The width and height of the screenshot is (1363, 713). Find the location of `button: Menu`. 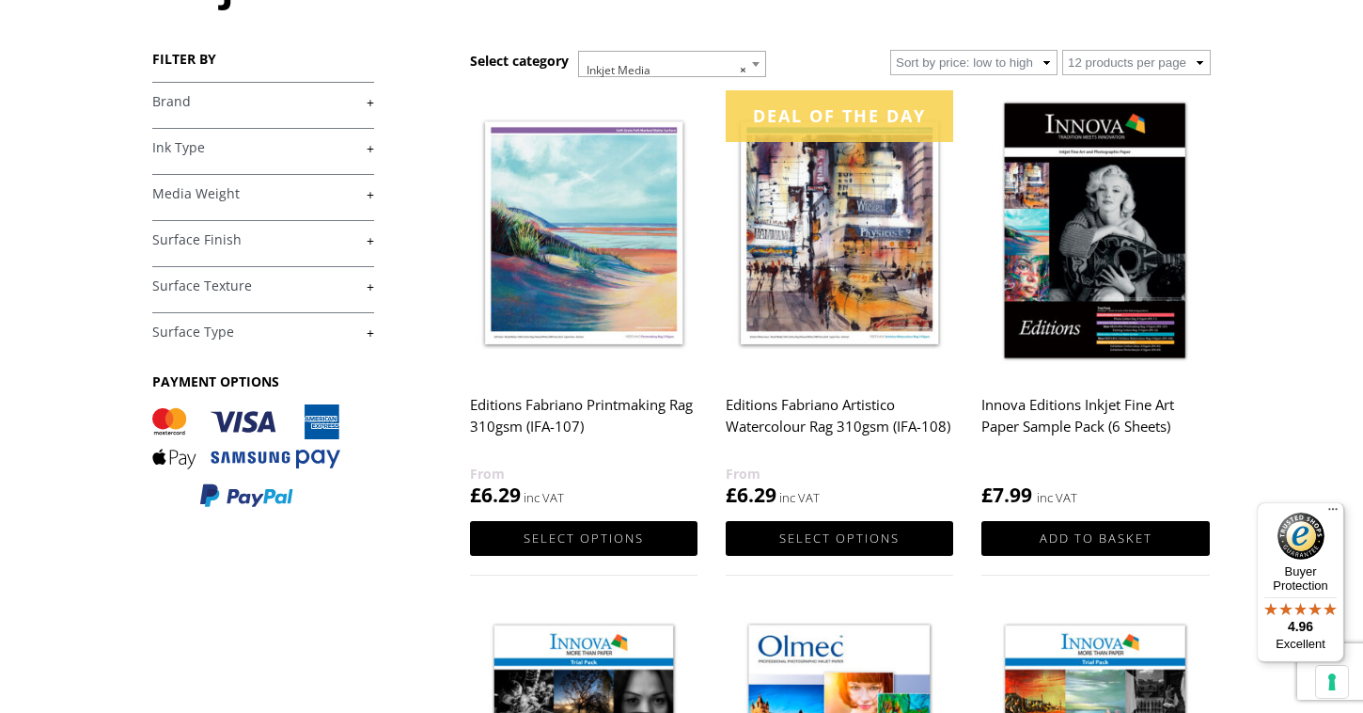

button: Menu is located at coordinates (1333, 513).